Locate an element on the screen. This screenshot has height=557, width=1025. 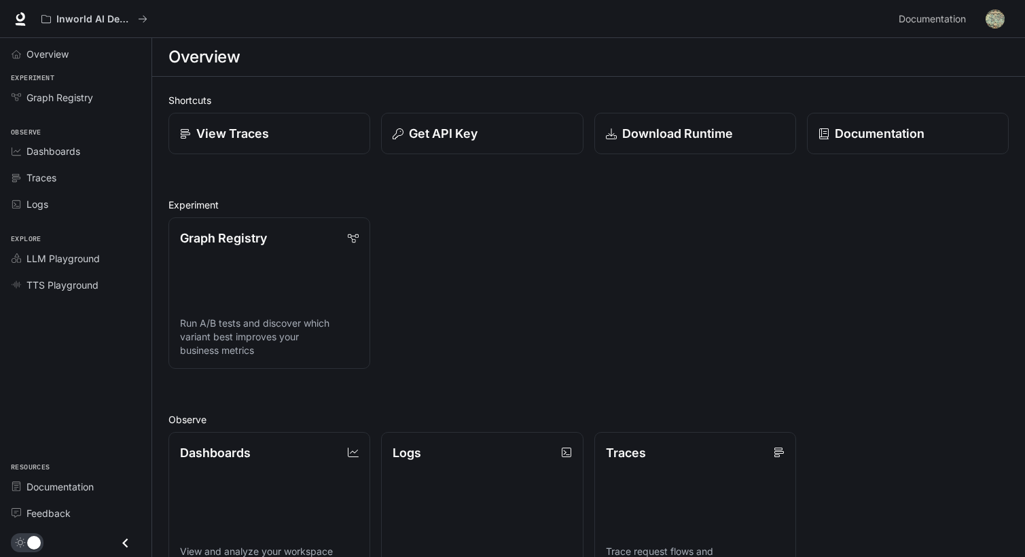
h1: Overview is located at coordinates (204, 57).